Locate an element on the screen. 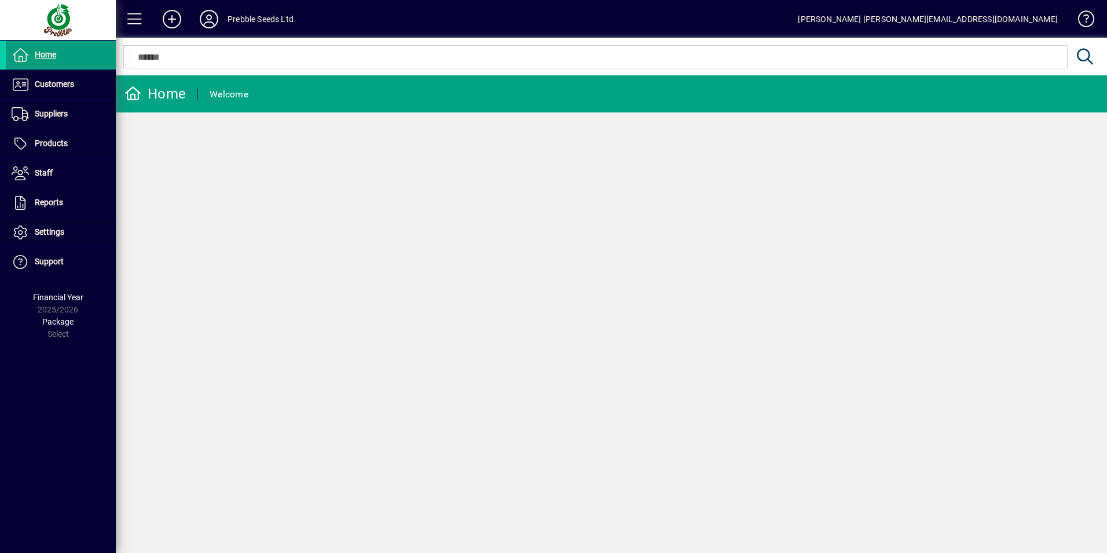 The height and width of the screenshot is (553, 1107). a: Reports is located at coordinates (61, 203).